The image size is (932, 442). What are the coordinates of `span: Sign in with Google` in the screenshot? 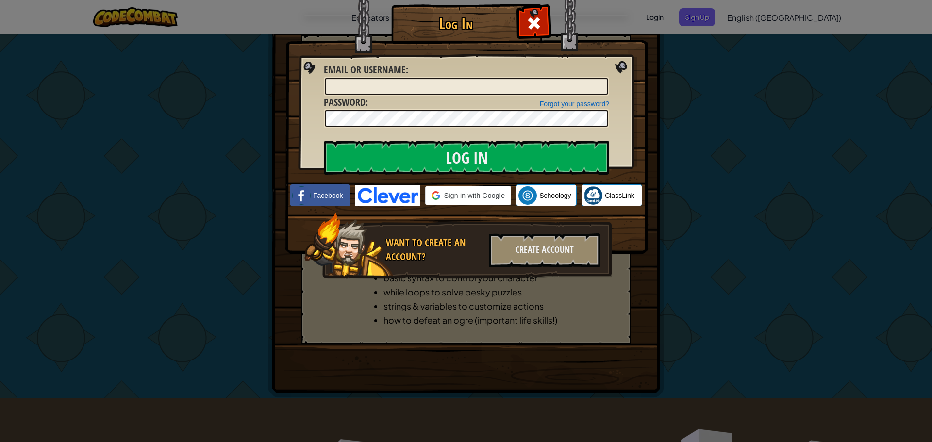 It's located at (474, 196).